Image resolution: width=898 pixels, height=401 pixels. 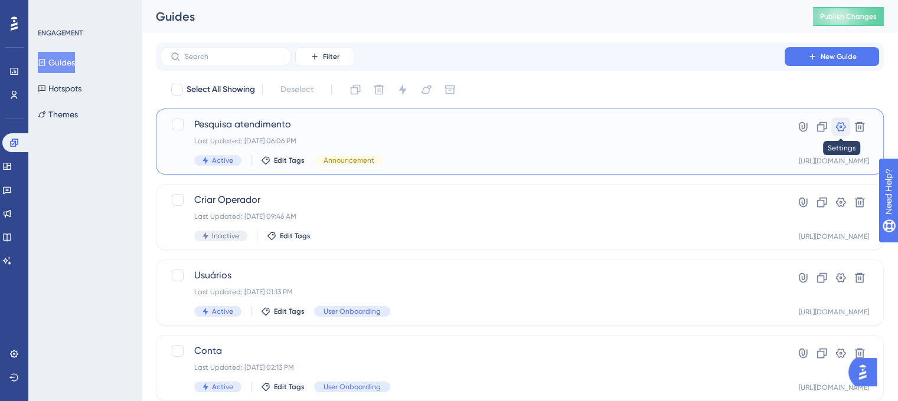 I want to click on span: Publish Changes, so click(x=848, y=17).